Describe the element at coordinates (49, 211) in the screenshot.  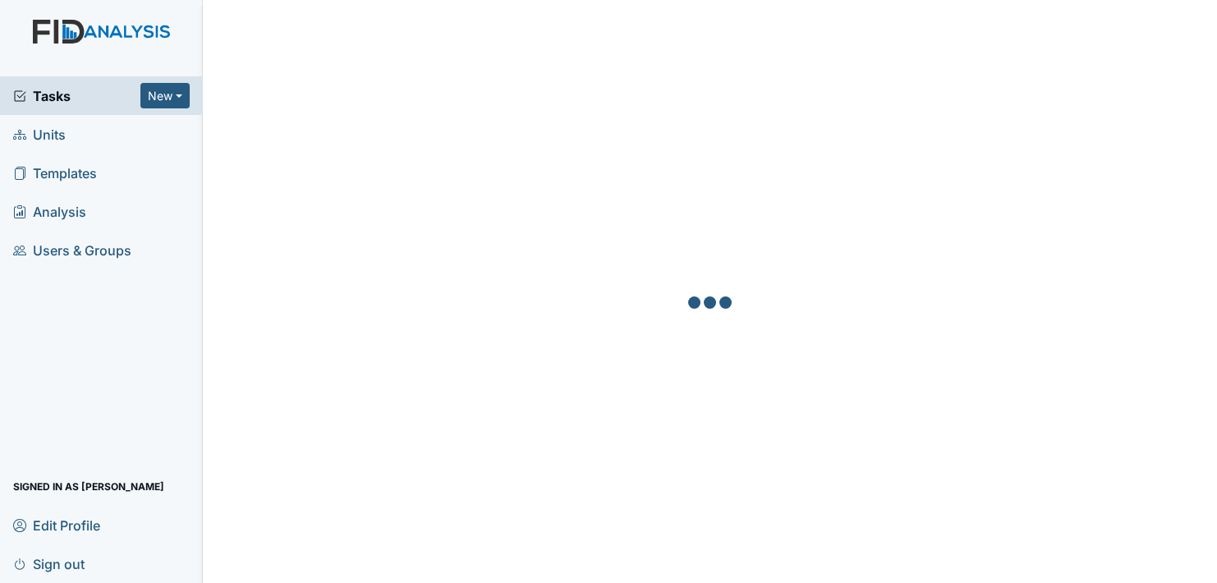
I see `span: Analysis` at that location.